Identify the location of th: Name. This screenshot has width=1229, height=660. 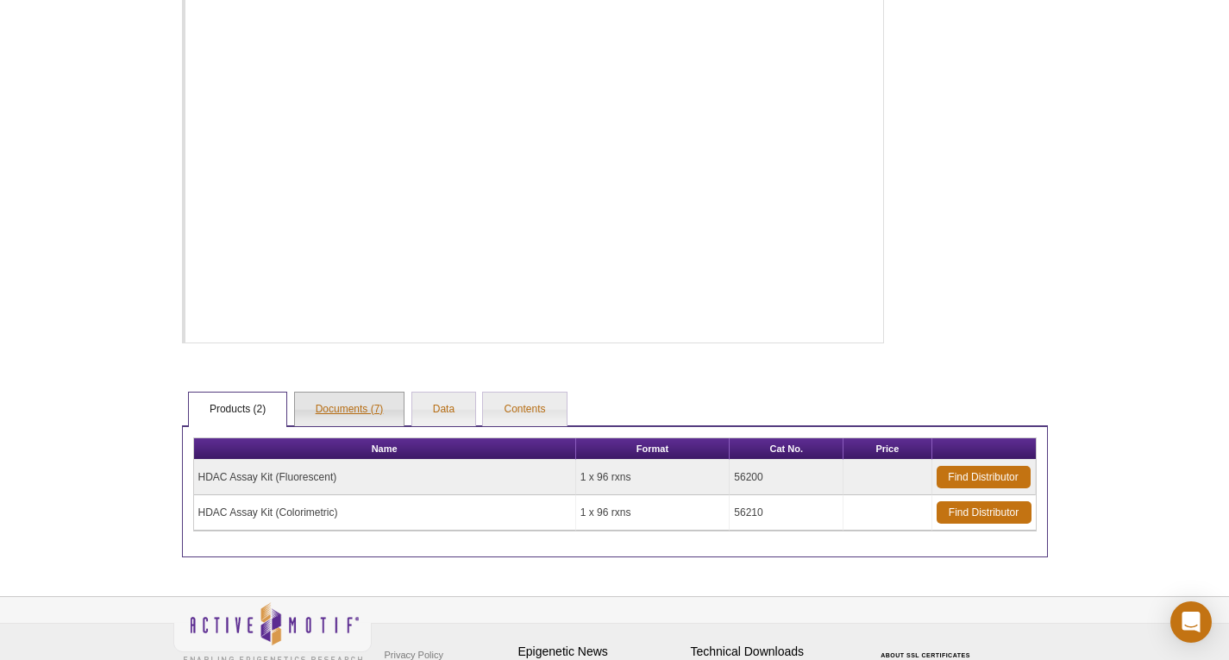
(385, 448).